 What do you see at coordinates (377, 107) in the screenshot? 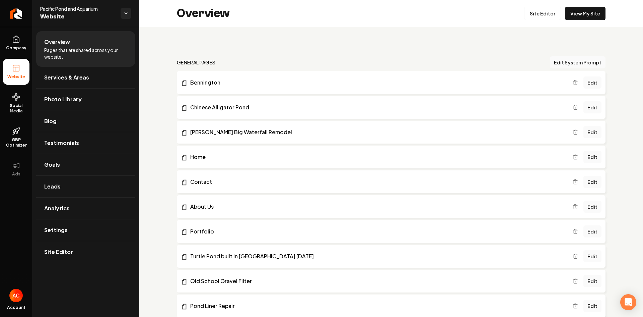
I see `a: Chinese Alligator Pond` at bounding box center [377, 107].